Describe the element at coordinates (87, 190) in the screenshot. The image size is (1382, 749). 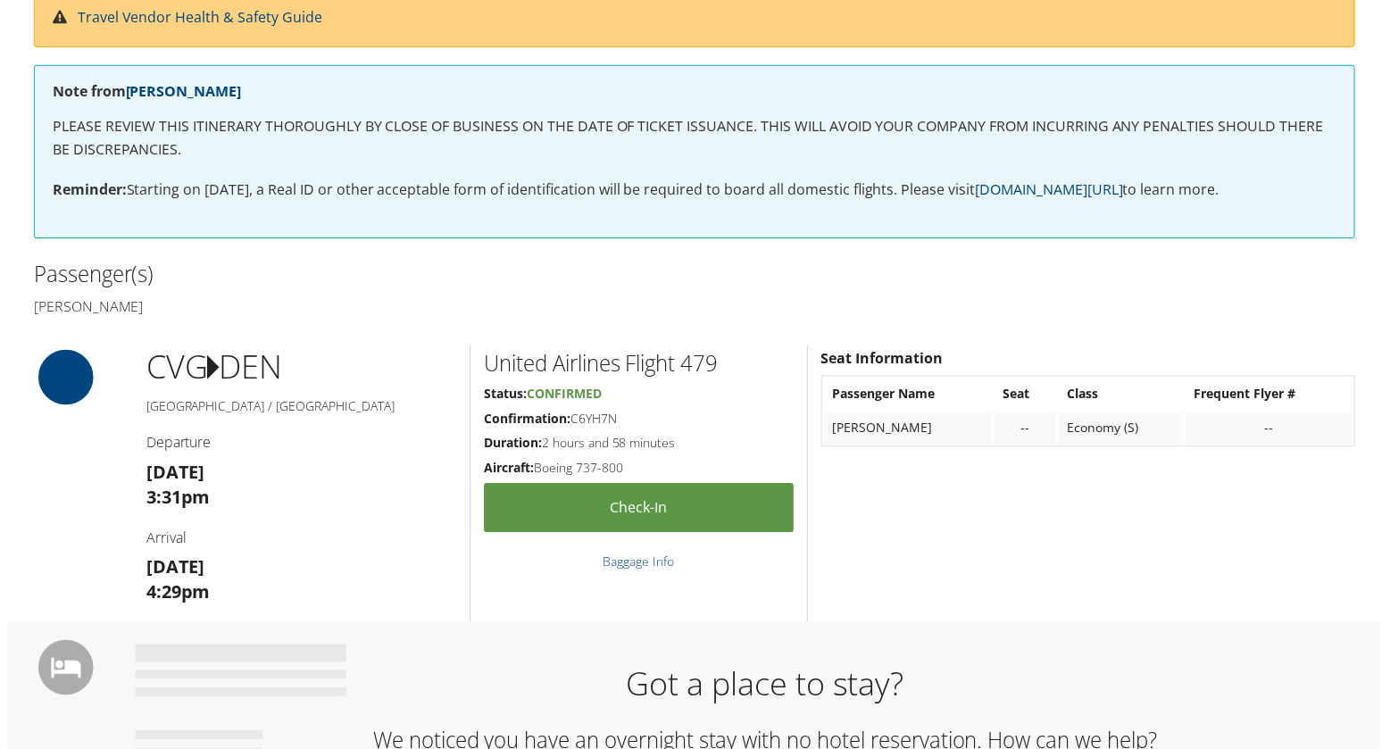
I see `strong: Reminder:` at that location.